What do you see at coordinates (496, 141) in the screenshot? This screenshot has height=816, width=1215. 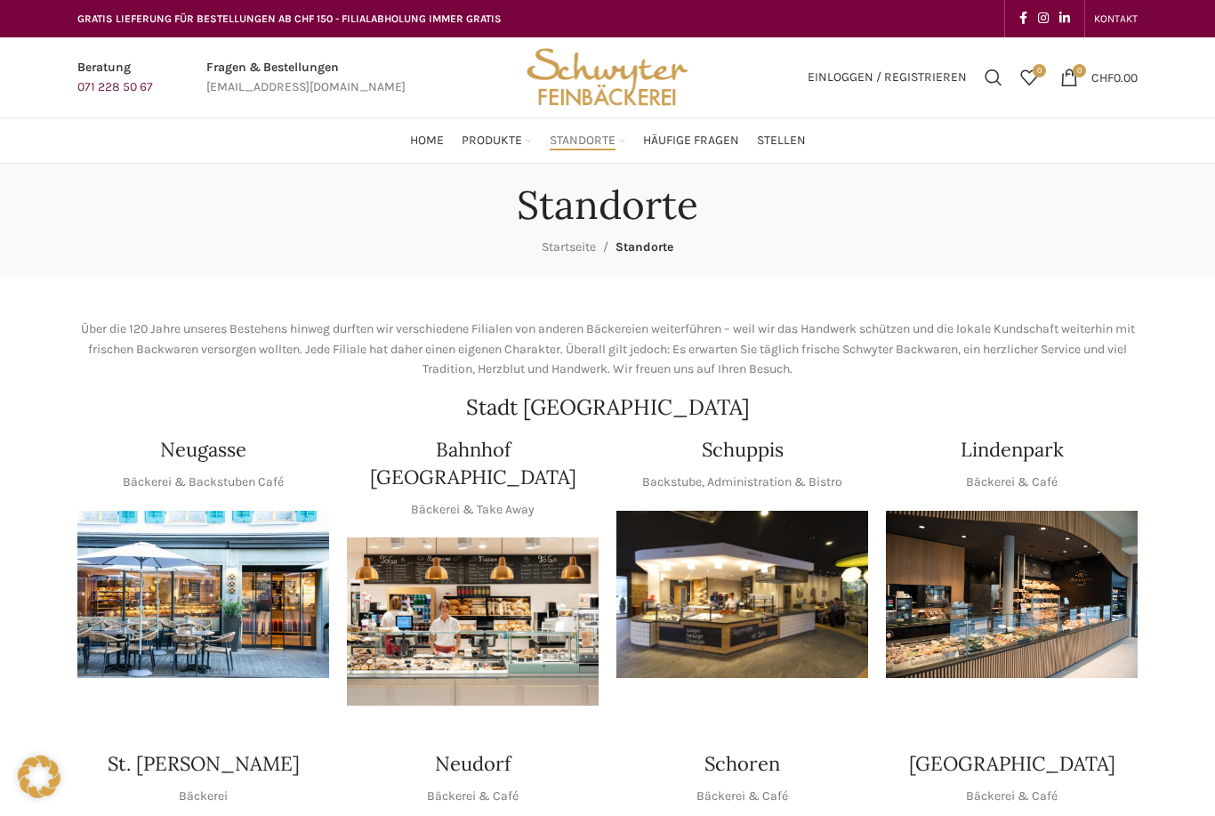 I see `a: Produkte` at bounding box center [496, 141].